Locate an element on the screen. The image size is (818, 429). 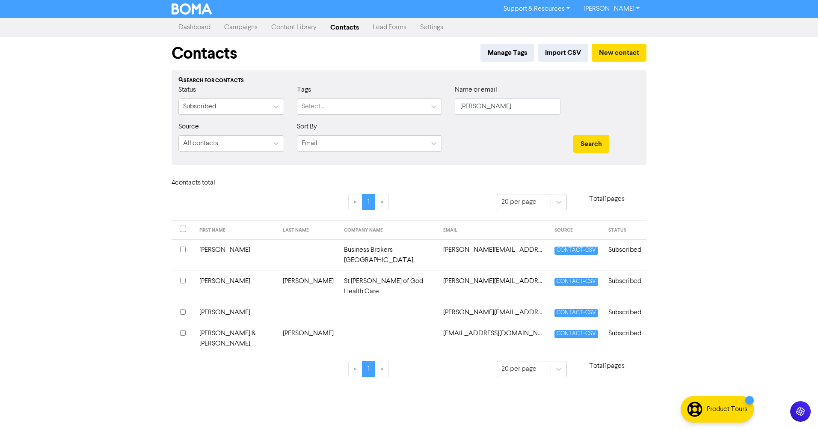
th: FIRST NAME is located at coordinates (236, 230).